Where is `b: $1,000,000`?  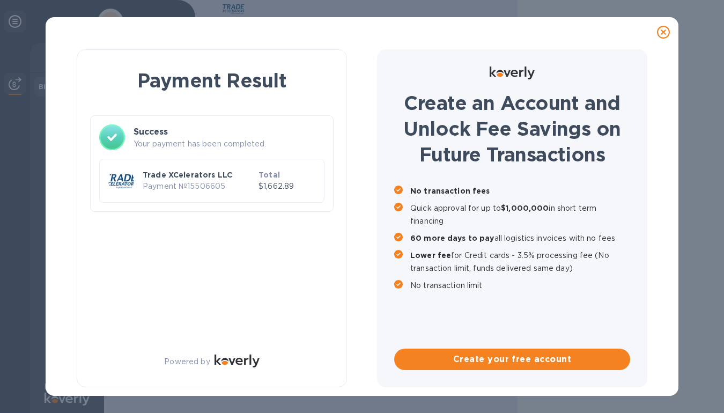 b: $1,000,000 is located at coordinates (524, 208).